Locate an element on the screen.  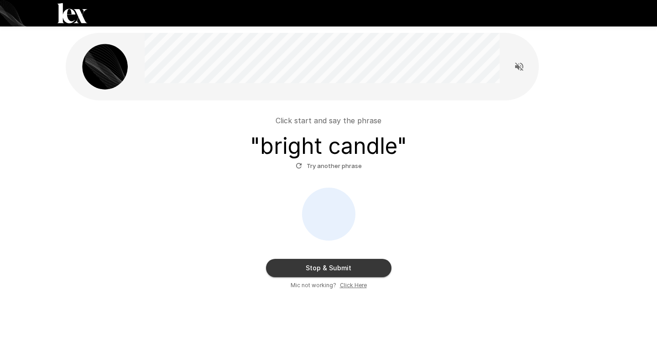
button: Stop & Submit is located at coordinates (328, 268).